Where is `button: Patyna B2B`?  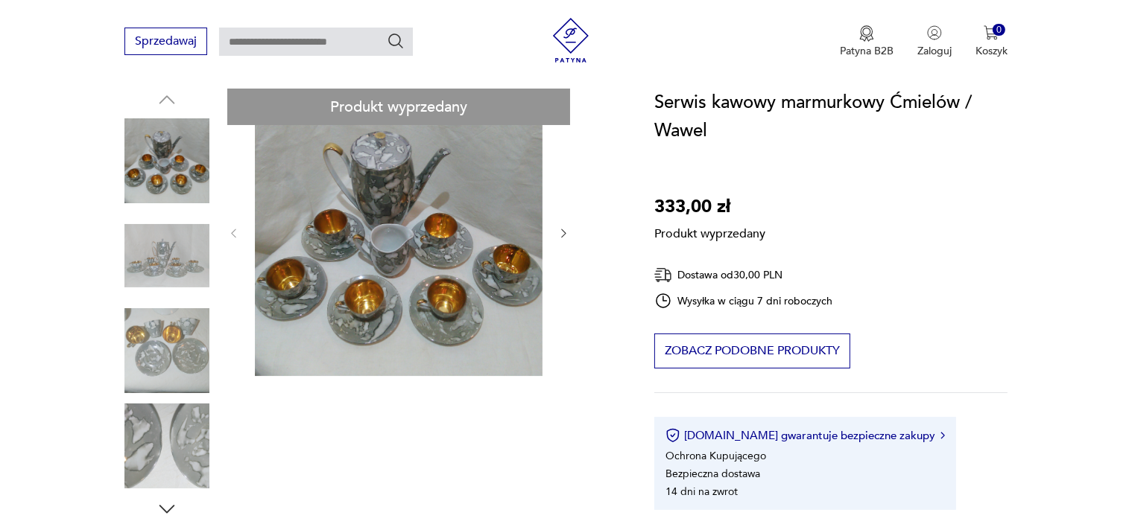
button: Patyna B2B is located at coordinates (867, 42).